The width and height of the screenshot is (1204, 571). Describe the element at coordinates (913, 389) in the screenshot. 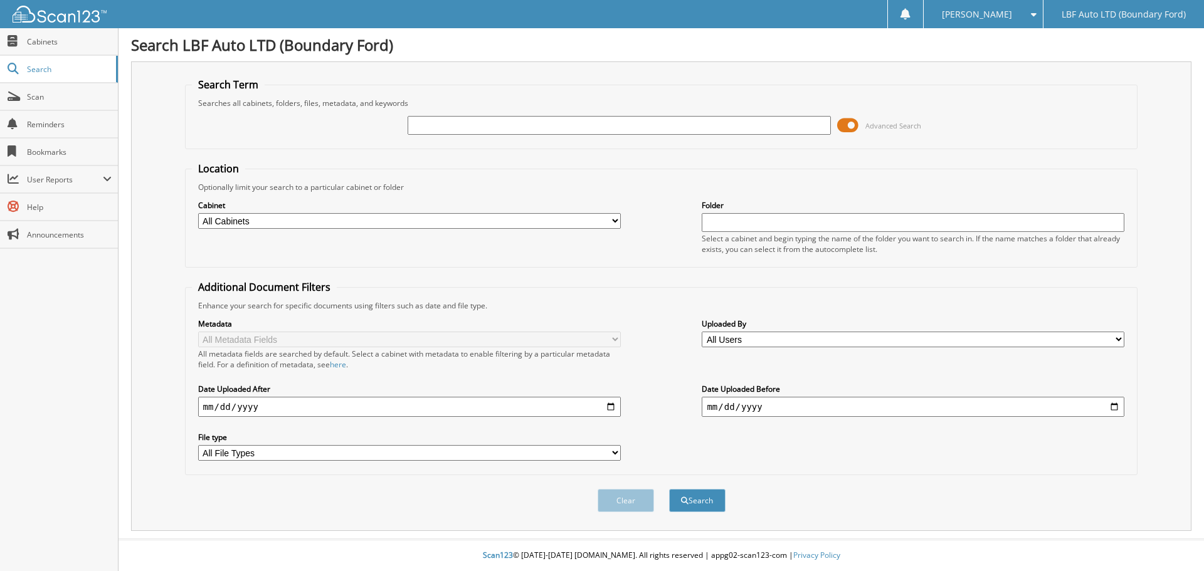

I see `label: Date Uploaded Before` at that location.